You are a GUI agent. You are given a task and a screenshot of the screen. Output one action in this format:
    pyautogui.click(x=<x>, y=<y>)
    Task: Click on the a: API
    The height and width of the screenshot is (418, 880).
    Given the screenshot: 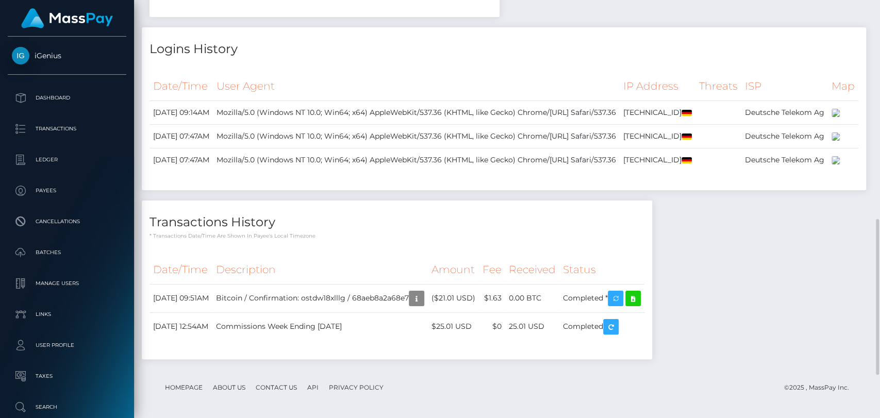 What is the action you would take?
    pyautogui.click(x=313, y=387)
    